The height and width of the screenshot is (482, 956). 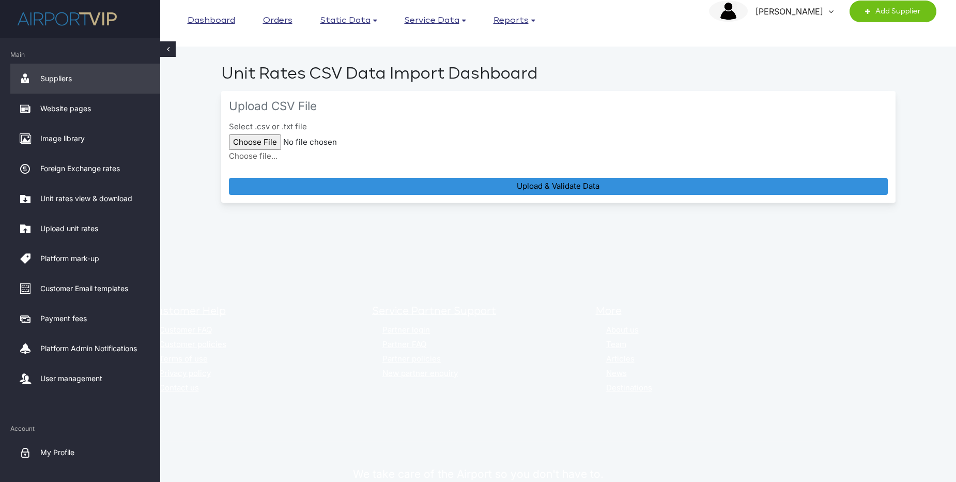 I want to click on label: Choose file..., so click(x=253, y=156).